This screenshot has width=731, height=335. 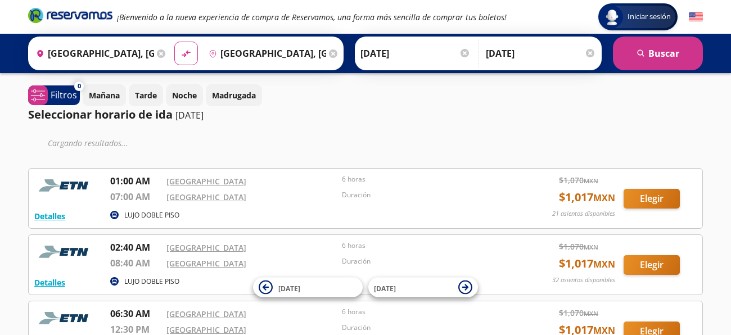 What do you see at coordinates (184, 95) in the screenshot?
I see `button: Noche` at bounding box center [184, 95].